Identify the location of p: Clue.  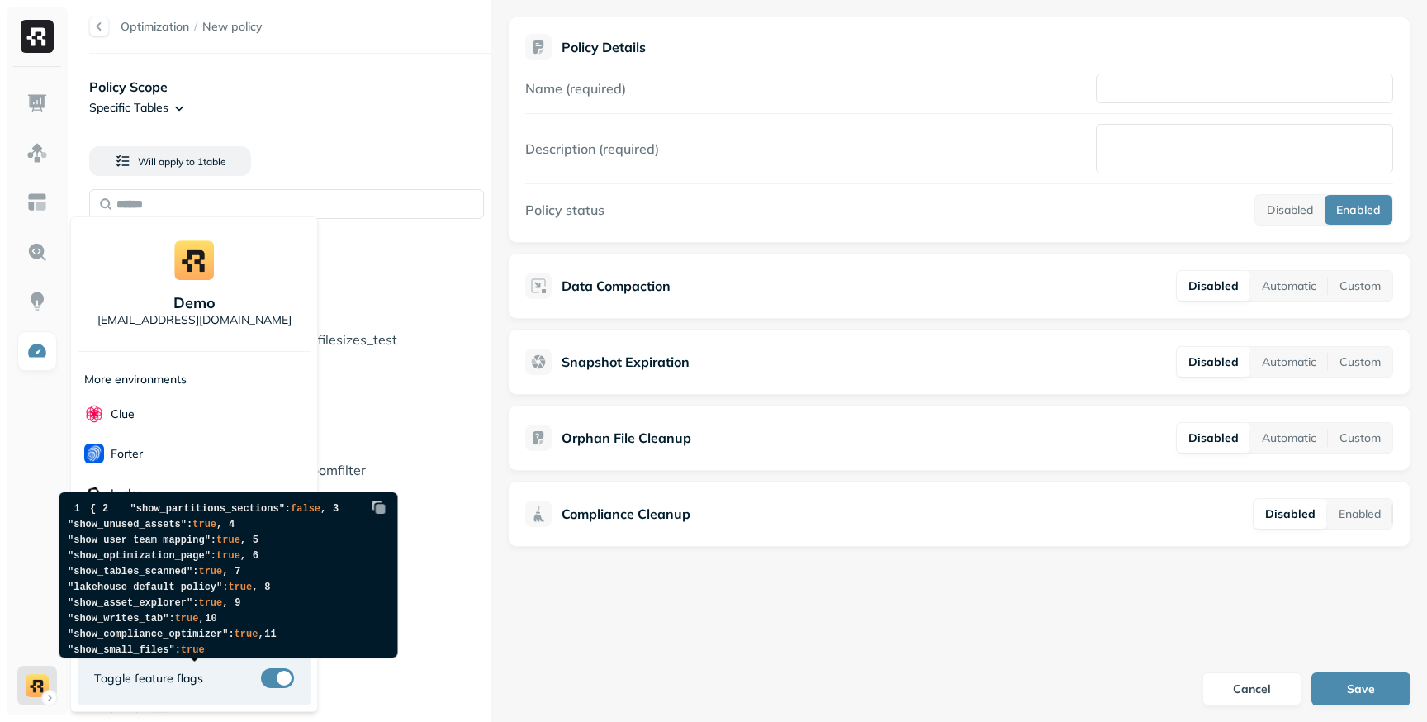
(122, 414).